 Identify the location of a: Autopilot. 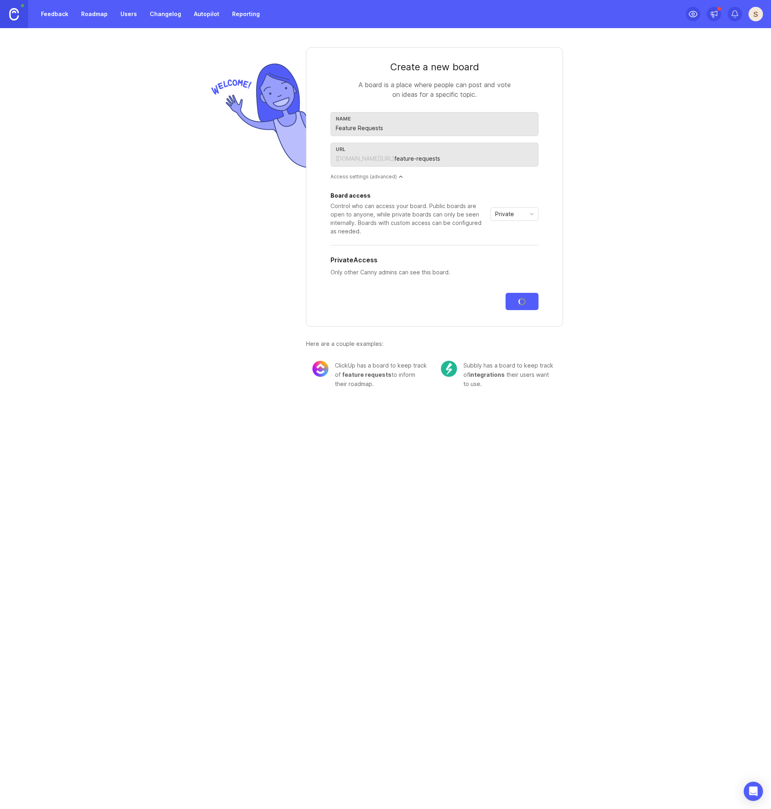
(206, 14).